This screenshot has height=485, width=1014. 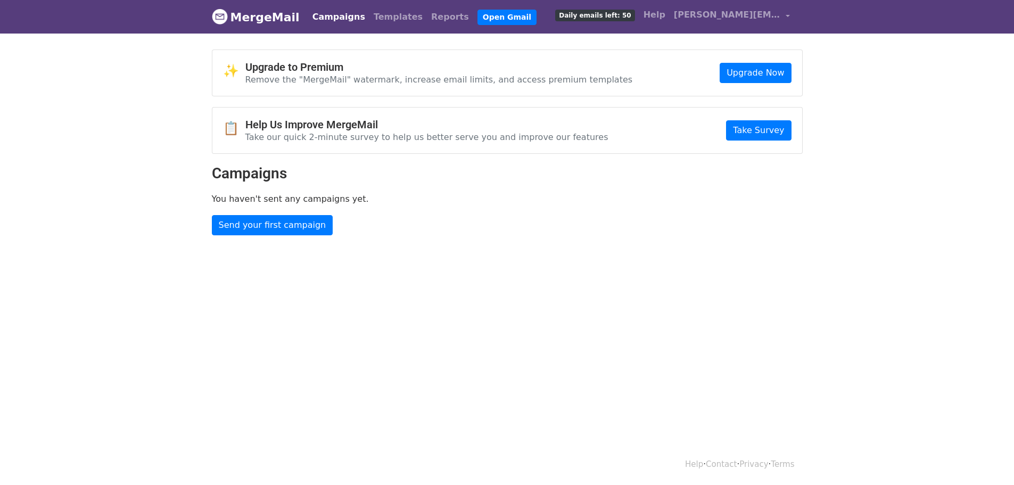 What do you see at coordinates (507, 198) in the screenshot?
I see `p: You haven't sent any campaigns yet.` at bounding box center [507, 198].